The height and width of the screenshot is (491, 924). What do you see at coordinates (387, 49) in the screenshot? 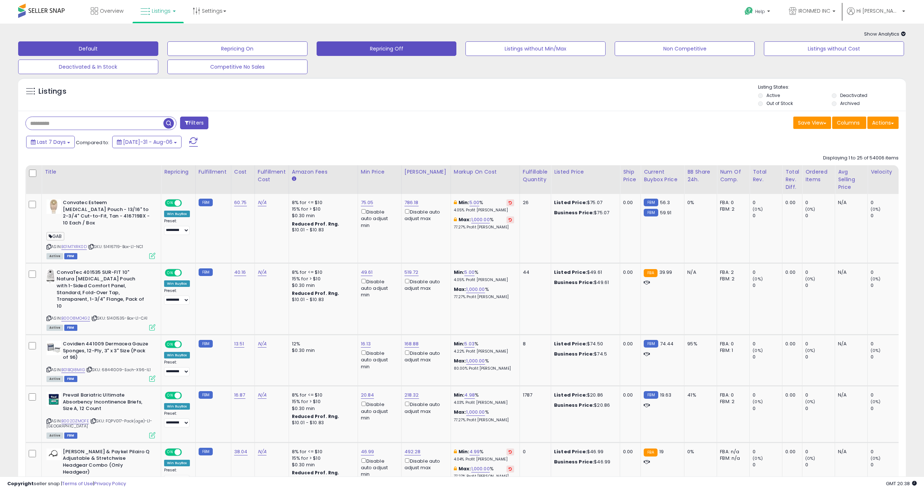
I see `button: Repricing Off` at bounding box center [387, 49].